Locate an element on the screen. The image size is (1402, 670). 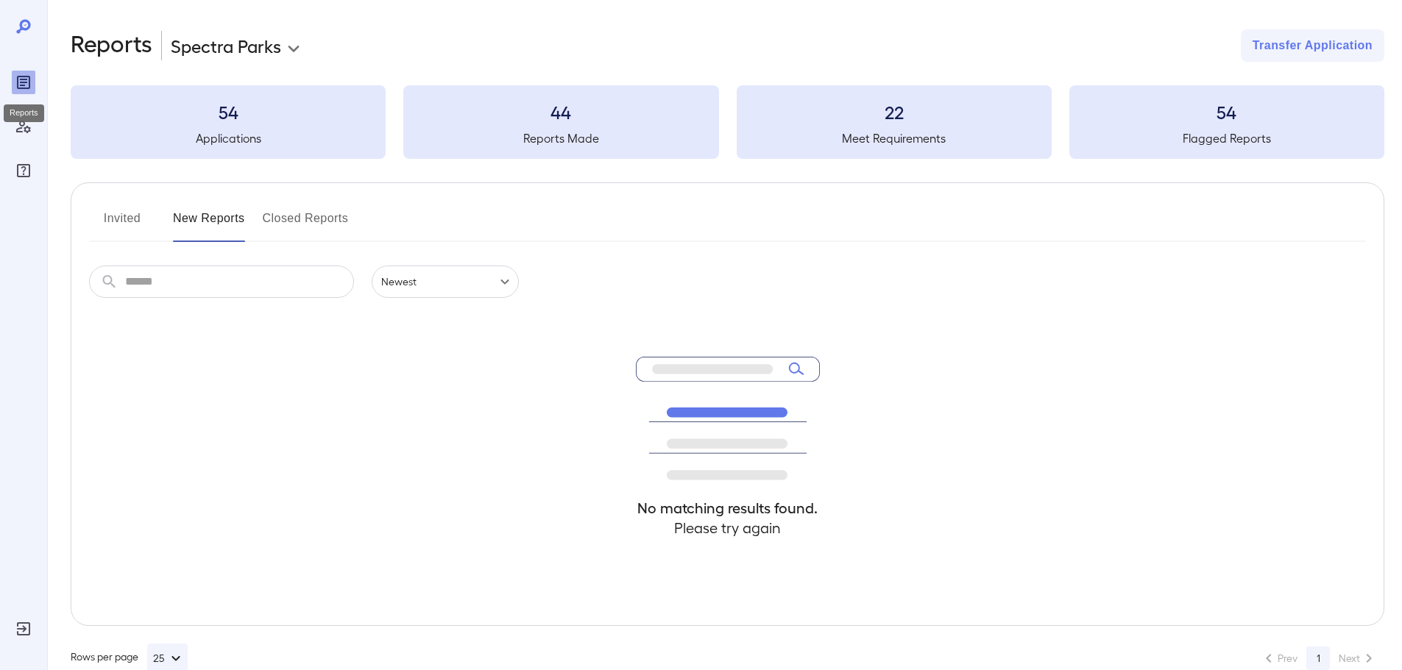
button: page 1 is located at coordinates (1318, 659).